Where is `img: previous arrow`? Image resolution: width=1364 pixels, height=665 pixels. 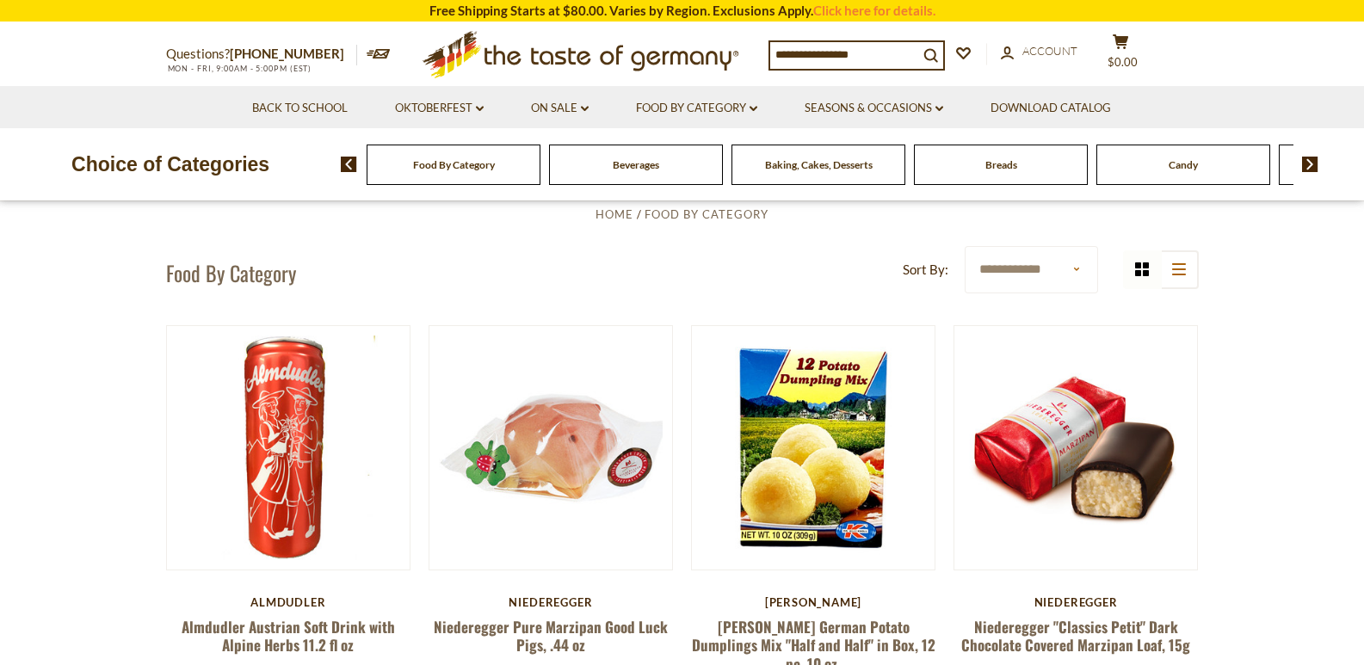 img: previous arrow is located at coordinates (348, 164).